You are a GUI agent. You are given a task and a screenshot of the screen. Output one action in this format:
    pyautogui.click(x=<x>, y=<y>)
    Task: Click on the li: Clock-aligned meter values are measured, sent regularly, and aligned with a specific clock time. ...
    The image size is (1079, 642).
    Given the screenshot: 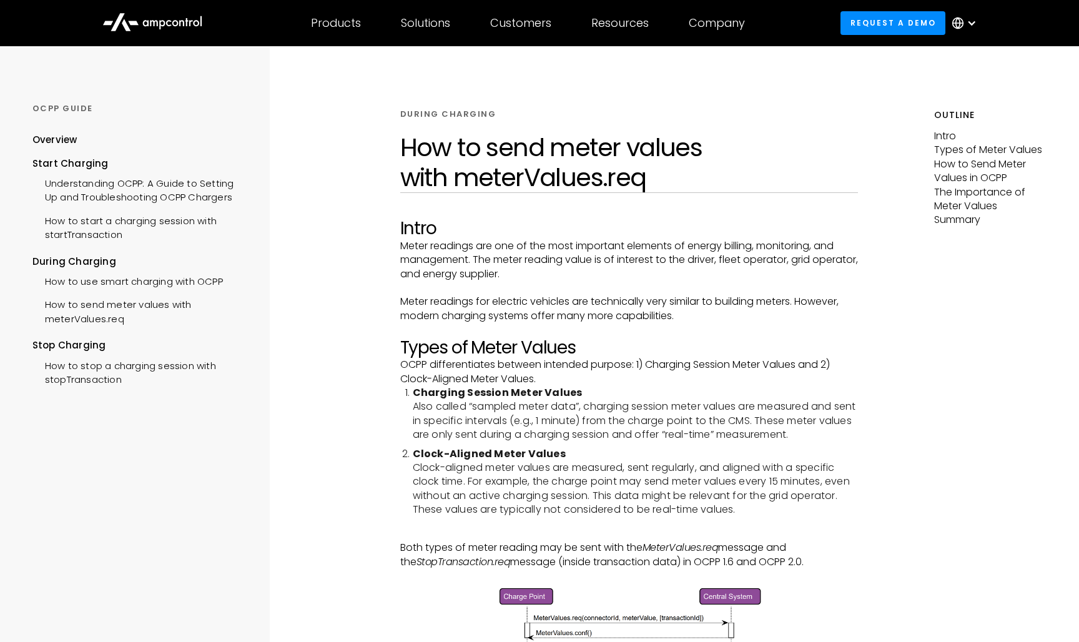 What is the action you would take?
    pyautogui.click(x=635, y=482)
    